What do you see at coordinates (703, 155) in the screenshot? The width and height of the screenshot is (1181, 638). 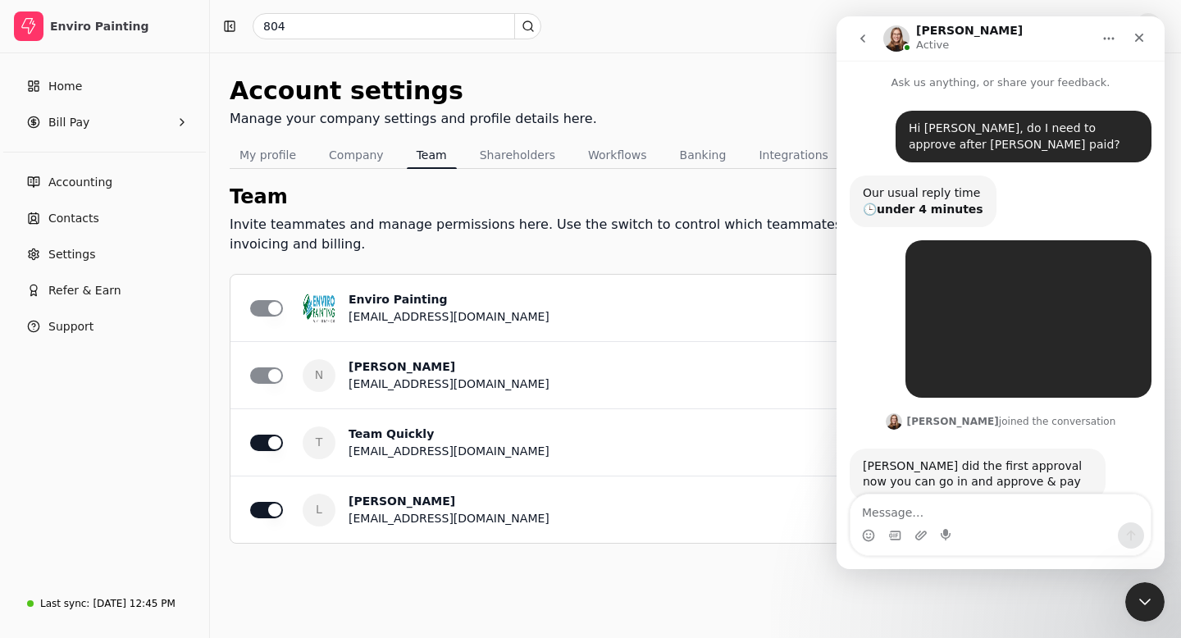 I see `button: Banking` at bounding box center [703, 155].